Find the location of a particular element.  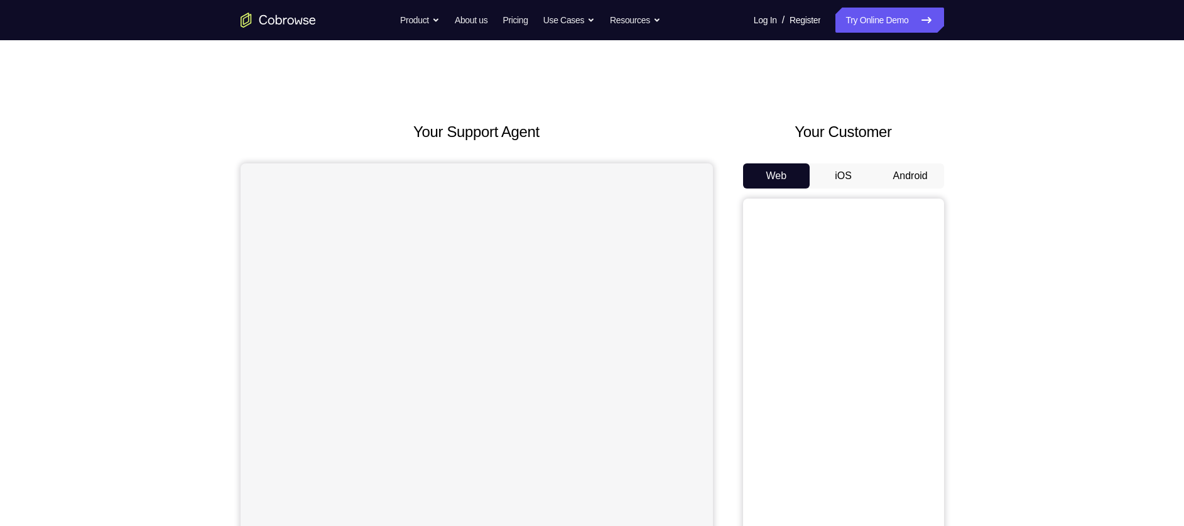

h2: Your Support Agent is located at coordinates (477, 132).